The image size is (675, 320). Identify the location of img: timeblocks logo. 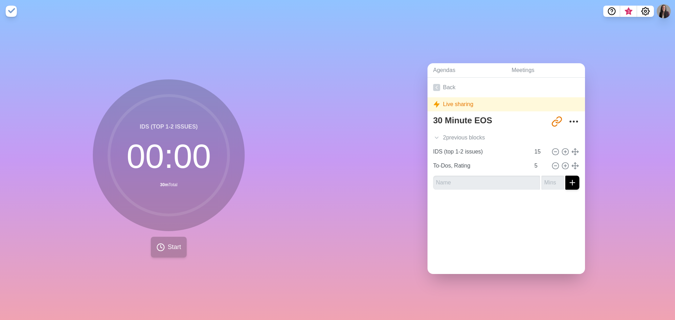
(11, 11).